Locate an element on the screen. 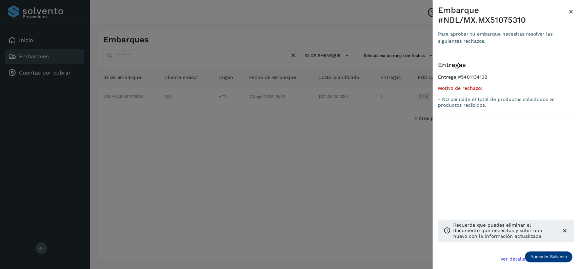  p: Recuerda que puedes eliminar el documento que necesitas y subir uno nuevo con la información actu... is located at coordinates (504, 231).